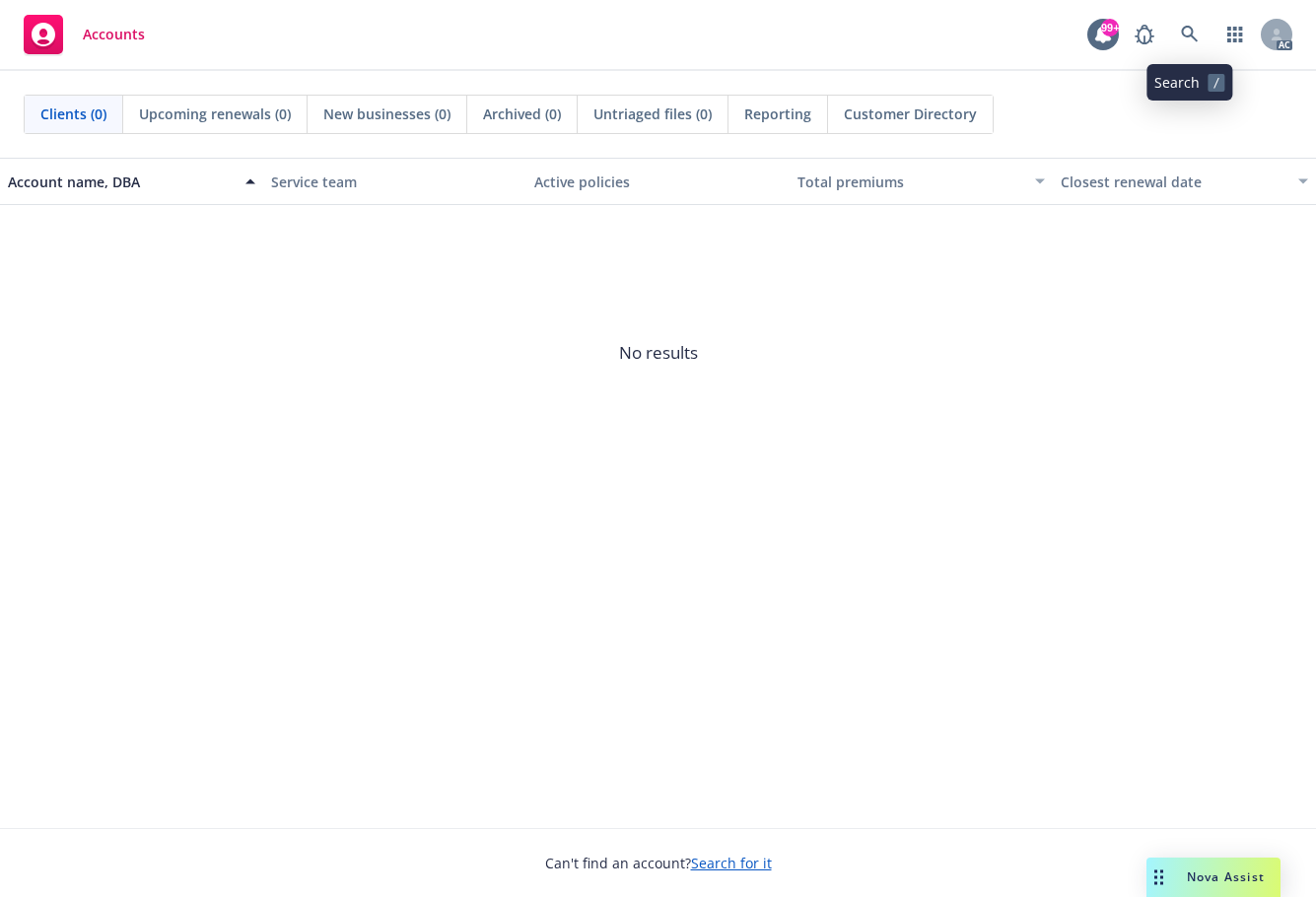 This screenshot has width=1316, height=897. Describe the element at coordinates (394, 182) in the screenshot. I see `button: Service team` at that location.